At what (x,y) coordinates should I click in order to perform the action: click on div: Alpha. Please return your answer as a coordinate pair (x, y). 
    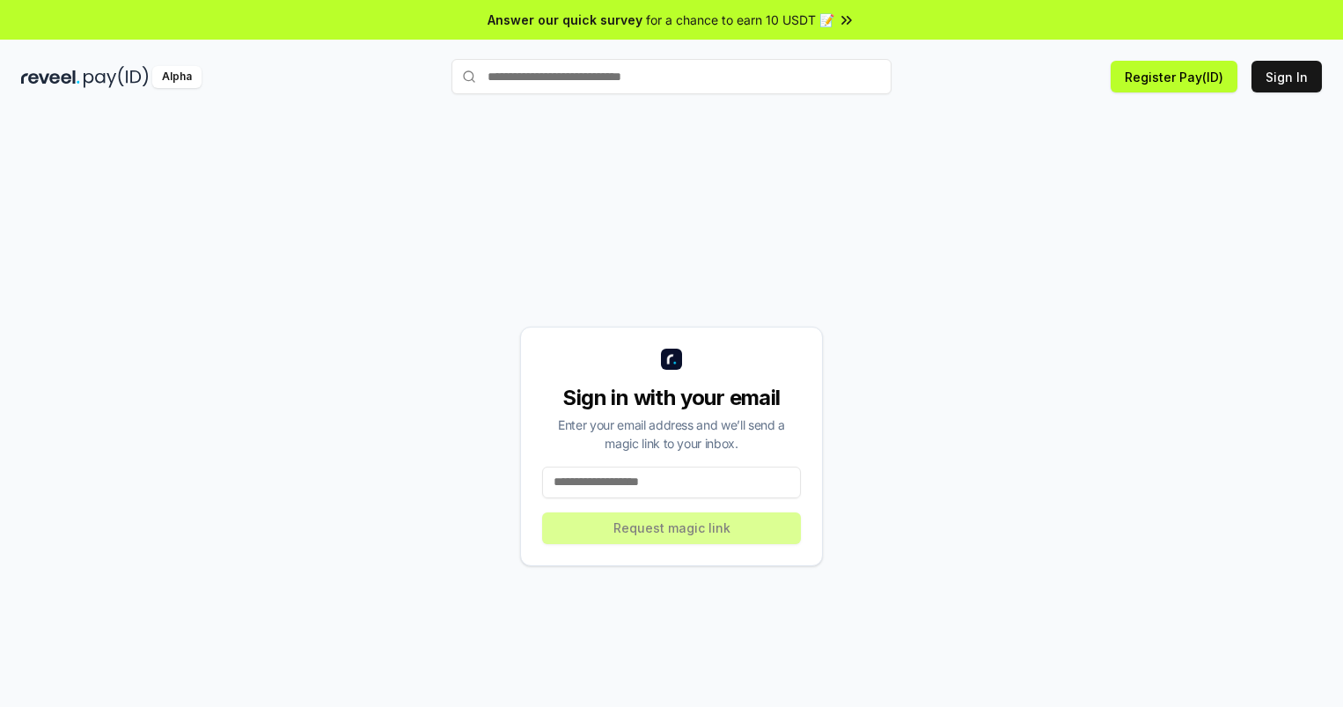
    Looking at the image, I should click on (177, 77).